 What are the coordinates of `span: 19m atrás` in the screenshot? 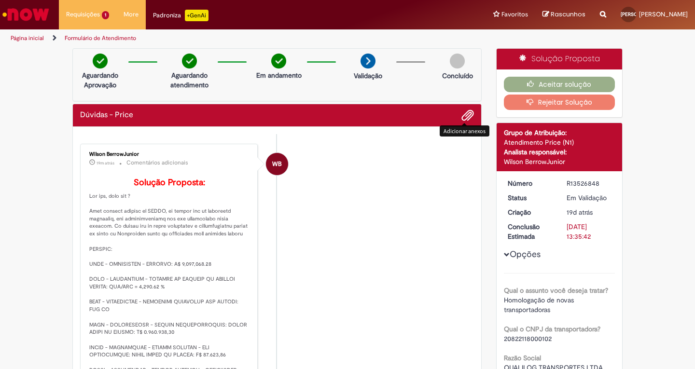 It's located at (105, 163).